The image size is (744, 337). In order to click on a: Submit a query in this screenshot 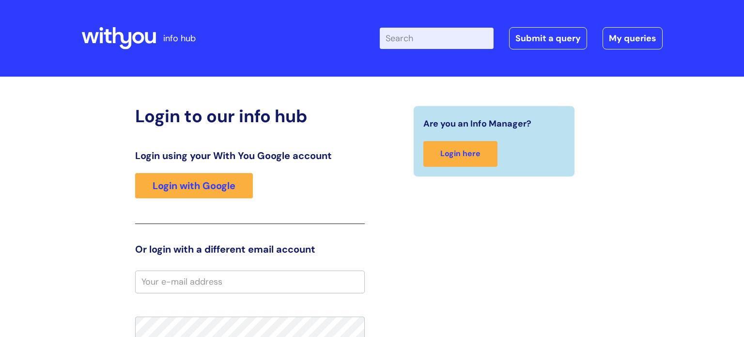, I will do `click(548, 38)`.